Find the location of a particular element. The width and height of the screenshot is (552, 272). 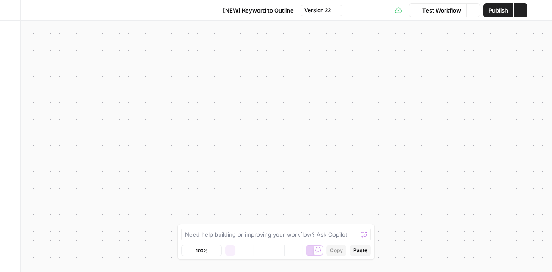

button: Copy is located at coordinates (336, 250).